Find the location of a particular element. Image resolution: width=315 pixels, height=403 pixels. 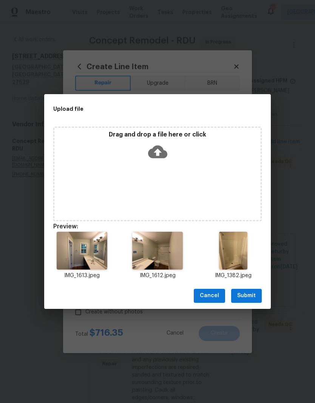

button: Submit is located at coordinates (247, 296).